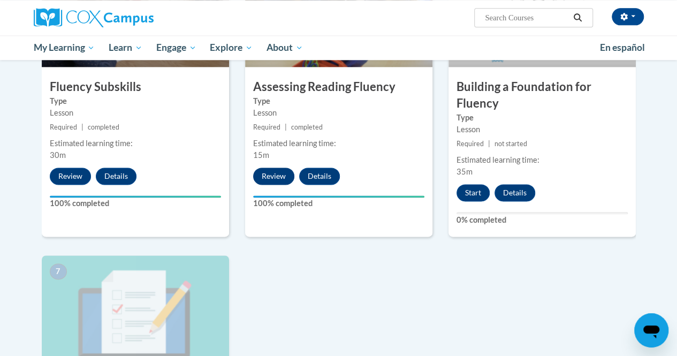 The image size is (677, 356). I want to click on button: Start, so click(473, 193).